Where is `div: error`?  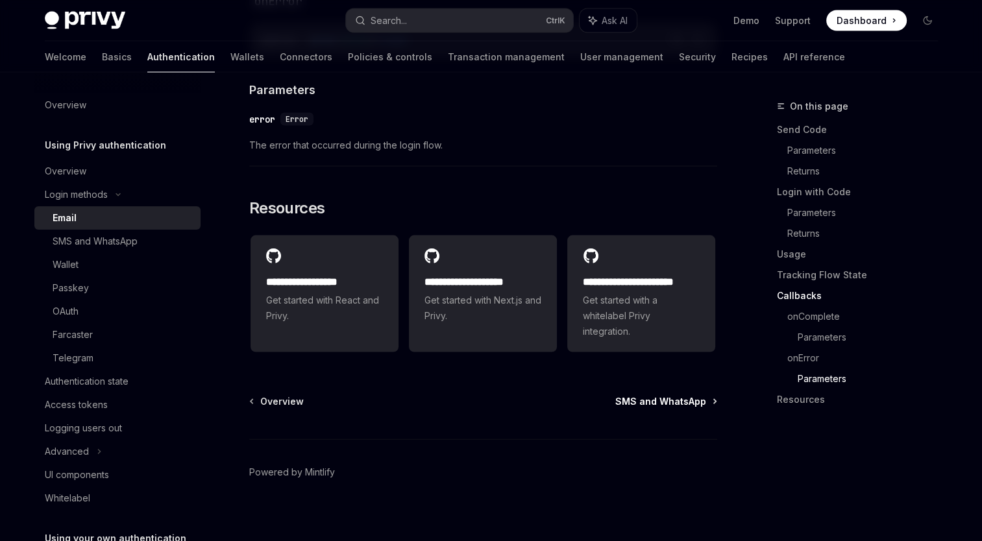
div: error is located at coordinates (262, 119).